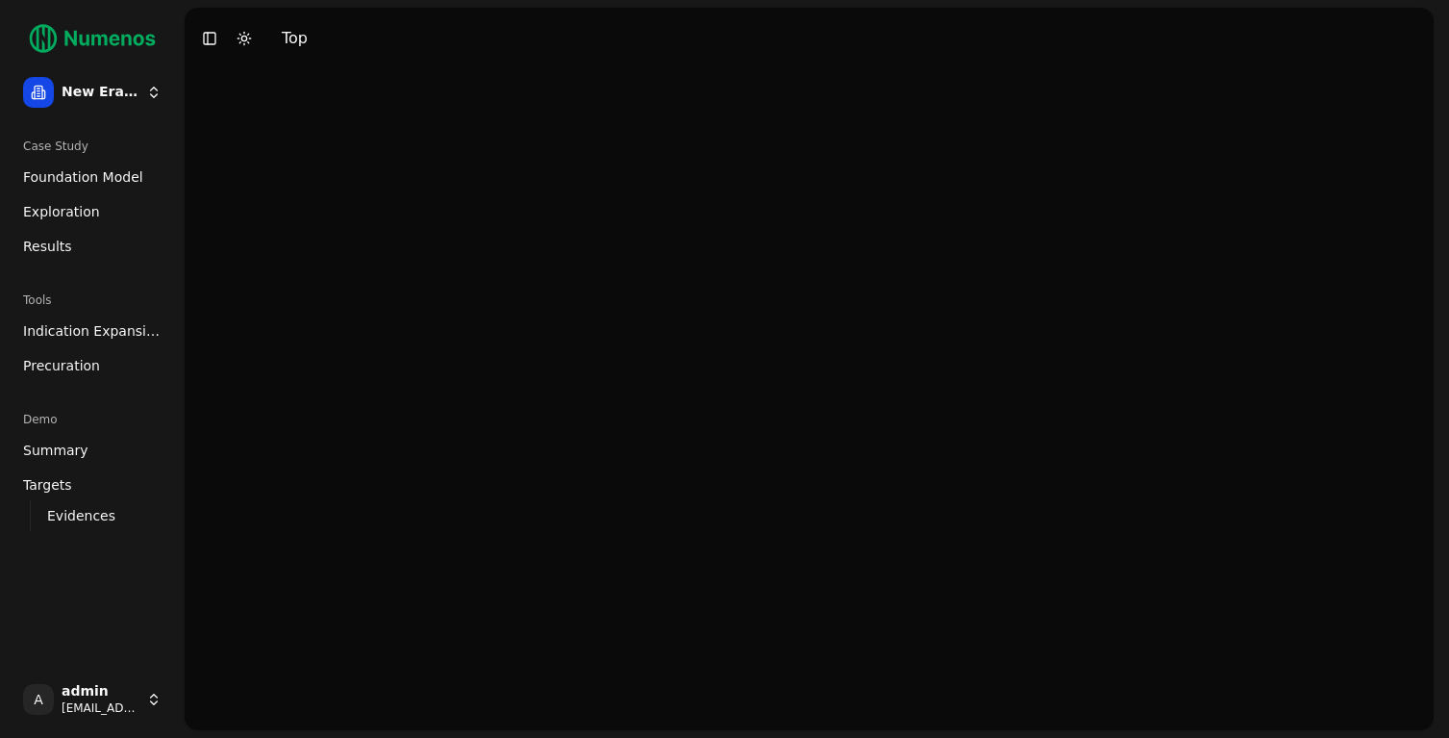 This screenshot has width=1449, height=738. I want to click on span: Targets, so click(47, 485).